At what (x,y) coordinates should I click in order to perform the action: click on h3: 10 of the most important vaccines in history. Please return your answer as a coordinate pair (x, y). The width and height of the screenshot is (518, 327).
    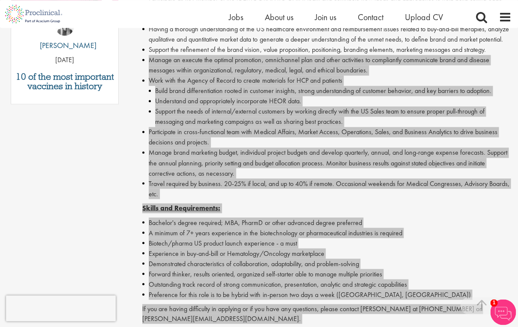
    Looking at the image, I should click on (65, 81).